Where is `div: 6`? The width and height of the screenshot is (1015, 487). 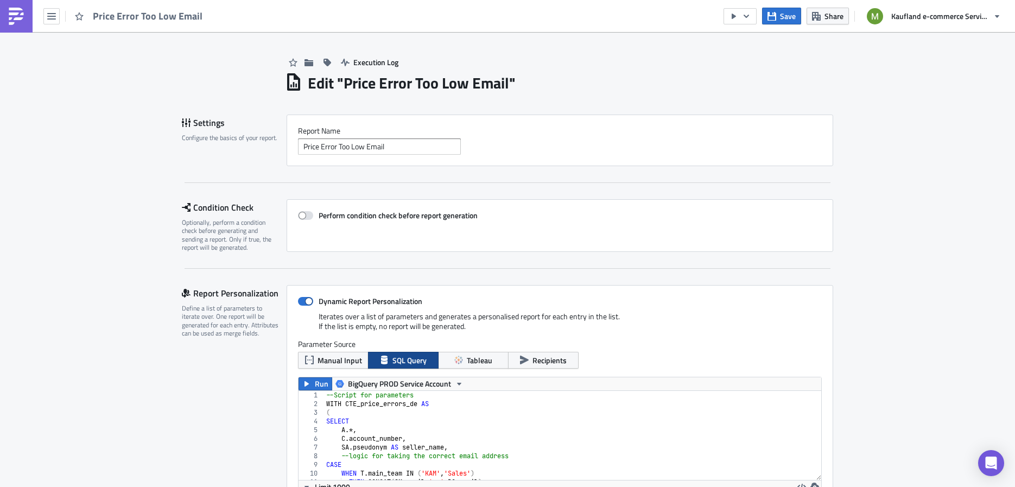
div: 6 is located at coordinates (312, 439).